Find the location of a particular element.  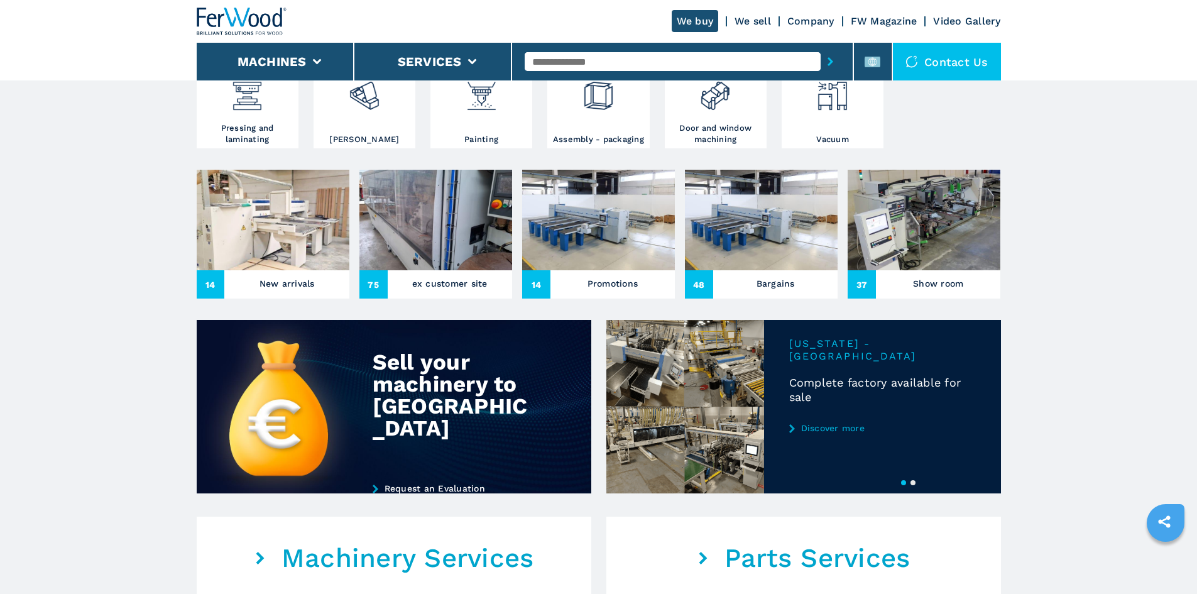

button: Services is located at coordinates (430, 62).